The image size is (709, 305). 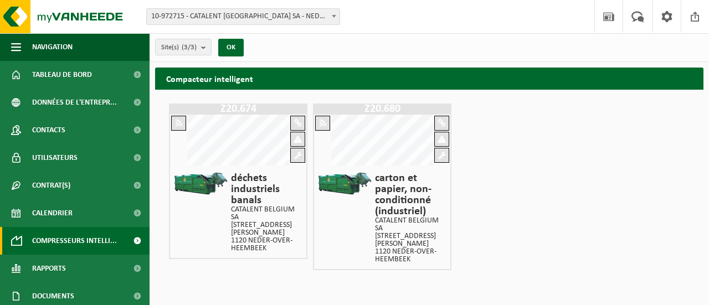 What do you see at coordinates (49, 269) in the screenshot?
I see `span: Rapports` at bounding box center [49, 269].